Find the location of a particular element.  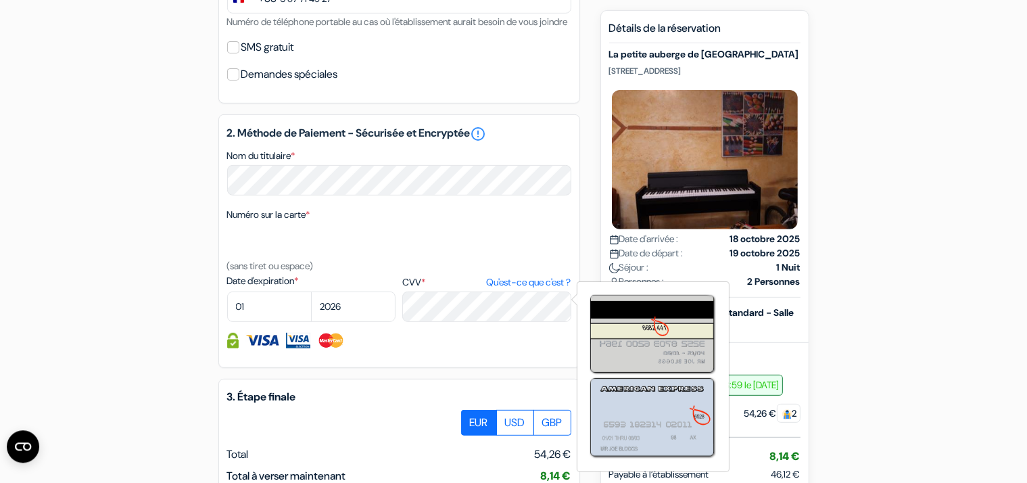

div: 54,26 € is located at coordinates (772, 413).